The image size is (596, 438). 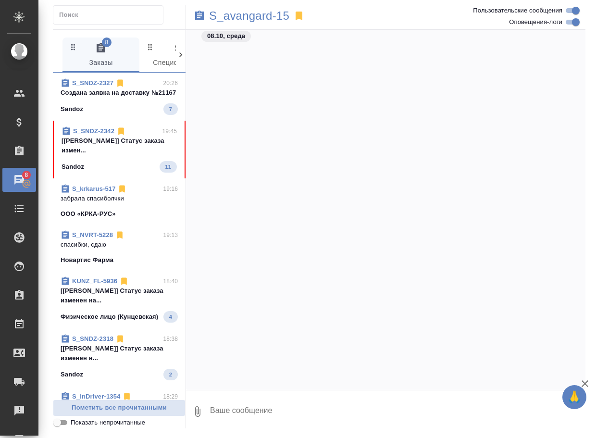 What do you see at coordinates (178, 55) in the screenshot?
I see `span: Спецификации` at bounding box center [178, 55].